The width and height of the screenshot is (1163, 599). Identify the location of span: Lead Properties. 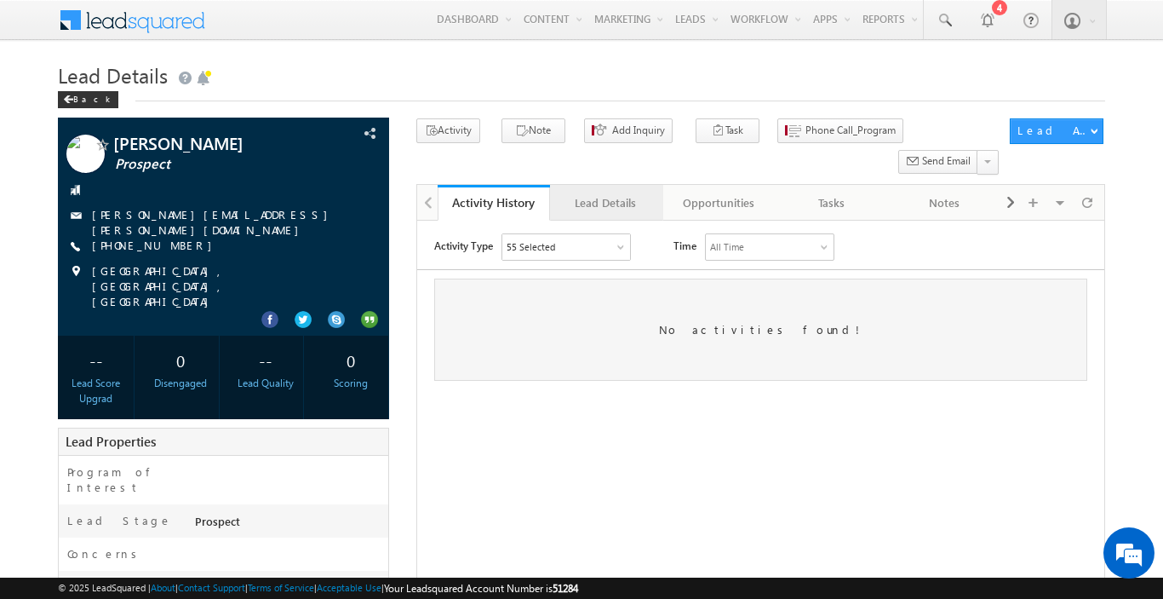
(111, 441).